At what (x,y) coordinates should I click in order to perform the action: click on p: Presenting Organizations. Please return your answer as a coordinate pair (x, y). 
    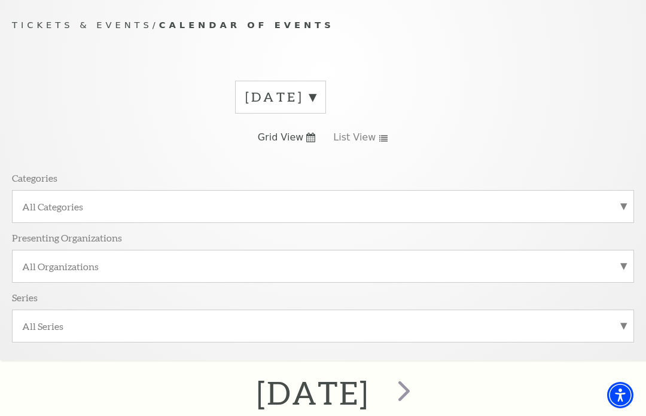
    Looking at the image, I should click on (67, 237).